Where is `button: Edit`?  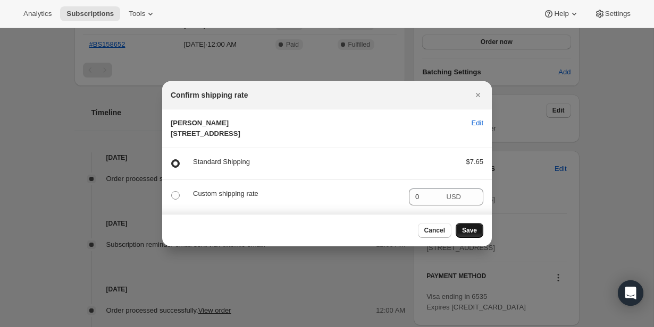
button: Edit is located at coordinates (477, 123).